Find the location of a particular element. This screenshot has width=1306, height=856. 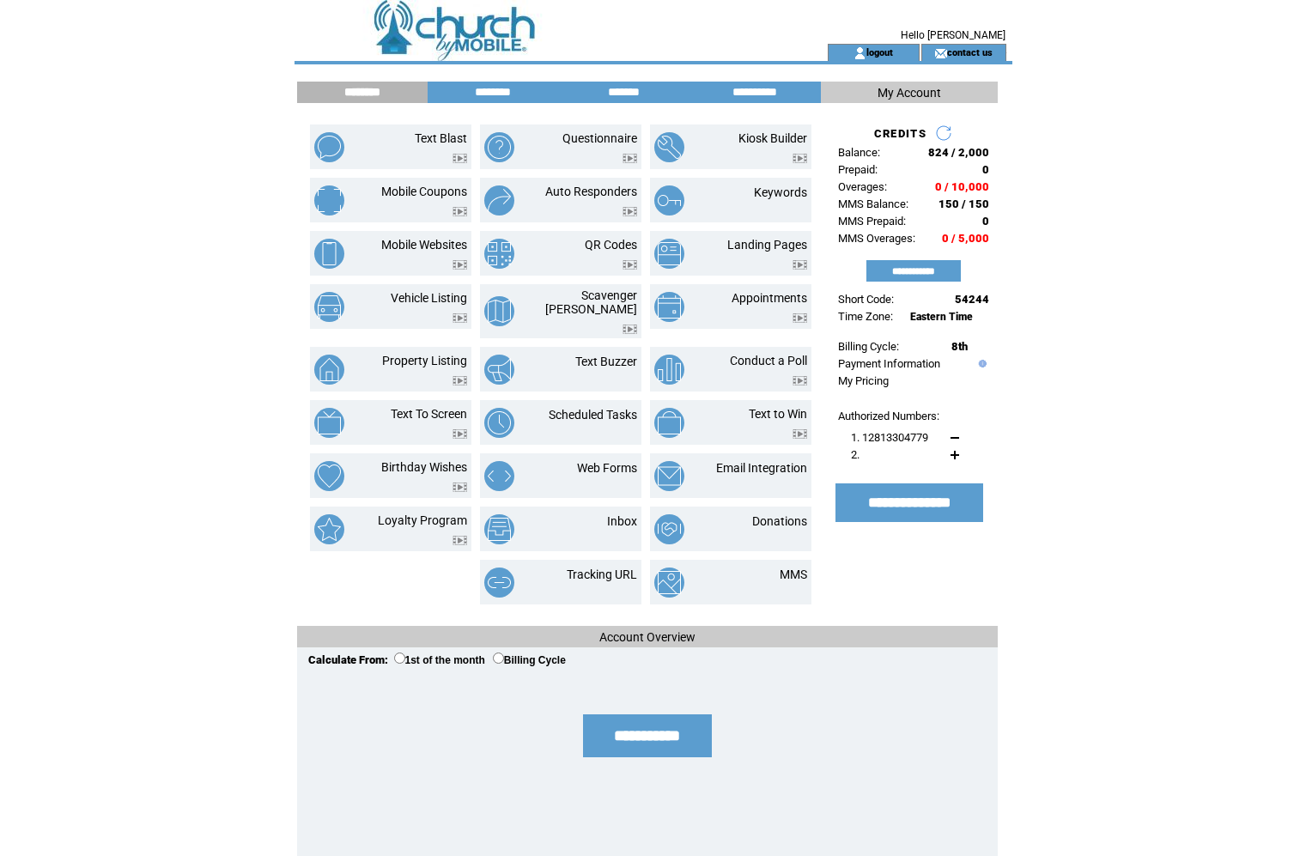

input: 1st of the month is located at coordinates (399, 658).